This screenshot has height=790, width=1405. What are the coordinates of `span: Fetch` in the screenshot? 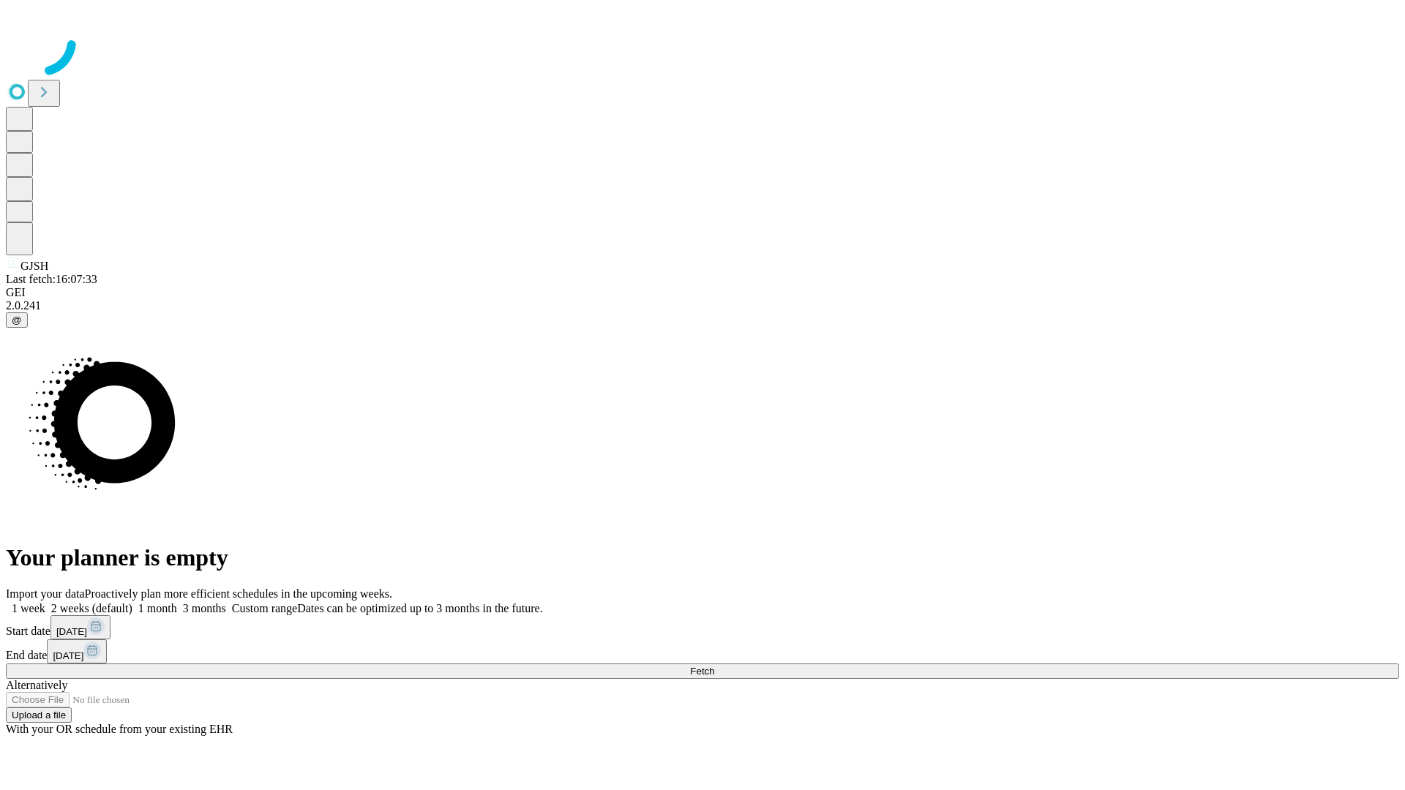 It's located at (702, 671).